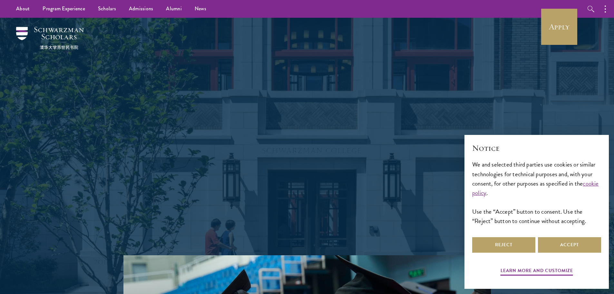 The height and width of the screenshot is (294, 614). I want to click on button: Learn more and customize, so click(536, 271).